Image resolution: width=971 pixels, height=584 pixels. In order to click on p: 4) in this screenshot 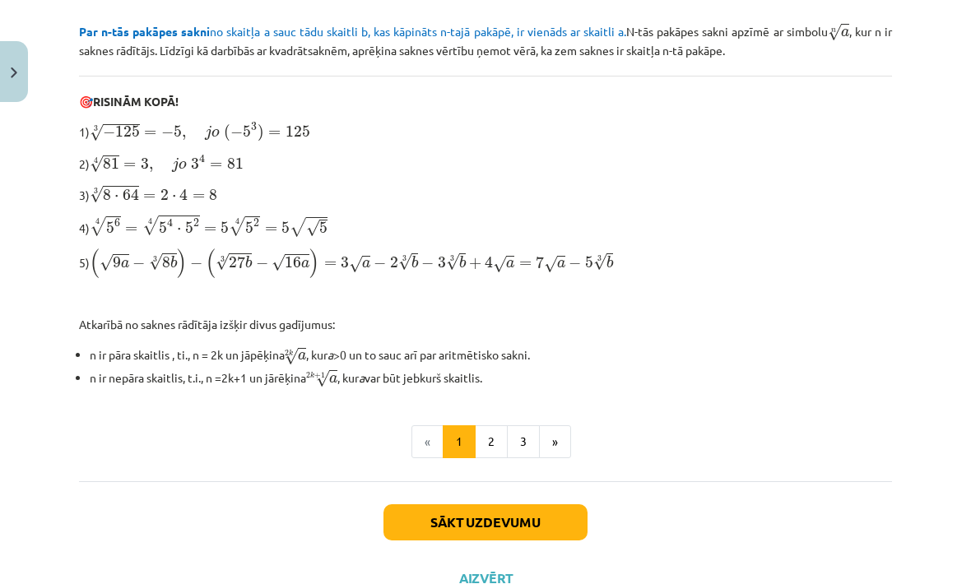, I will do `click(486, 226)`.